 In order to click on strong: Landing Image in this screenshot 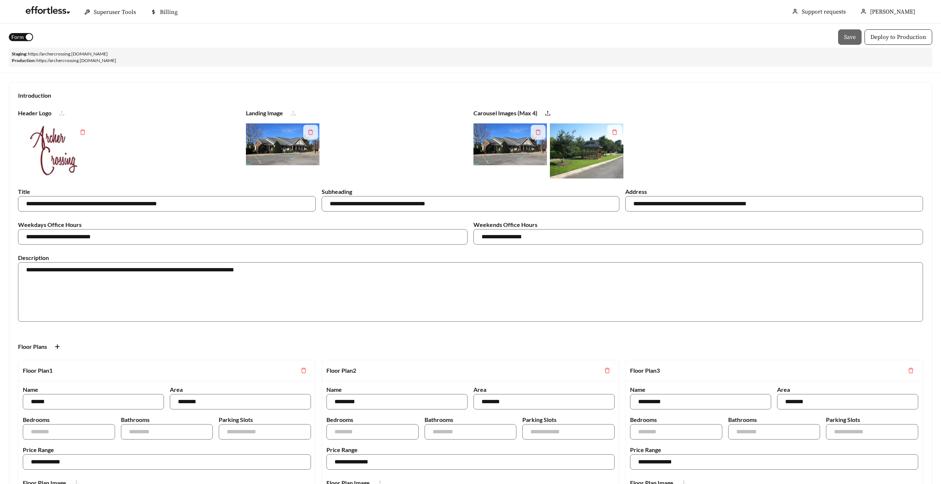, I will do `click(264, 113)`.